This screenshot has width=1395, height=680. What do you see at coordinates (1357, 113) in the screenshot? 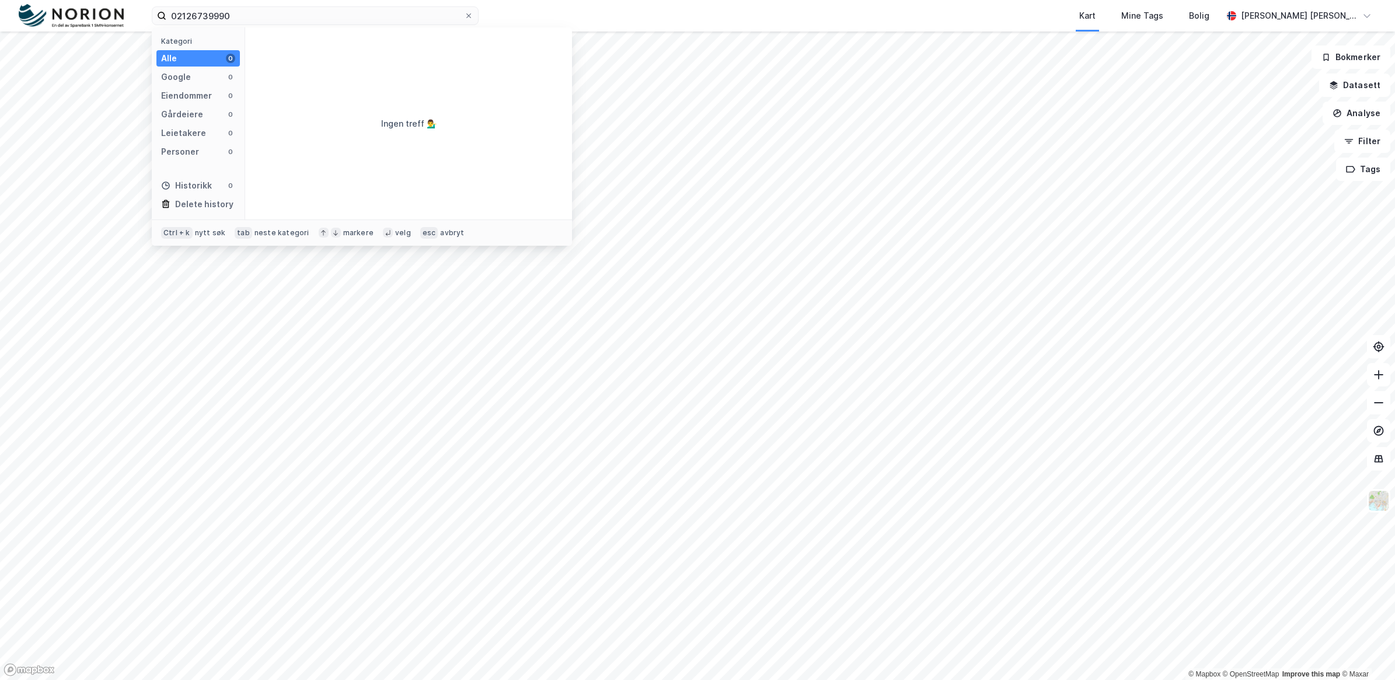
I see `button: Analyse` at bounding box center [1357, 113].